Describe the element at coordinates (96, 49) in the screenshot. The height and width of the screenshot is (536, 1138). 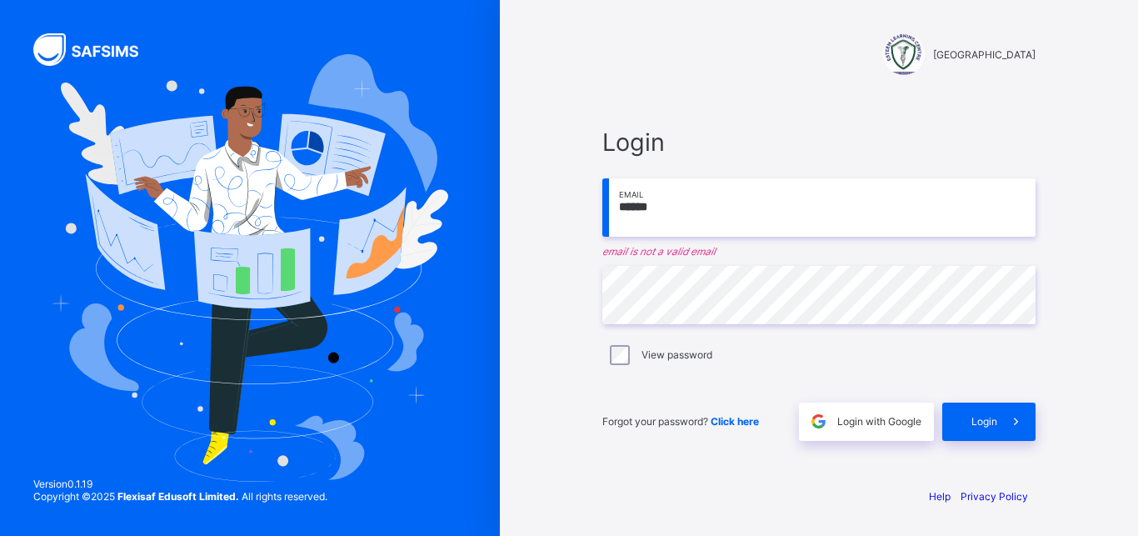
I see `img: SAFSIMS Logo` at that location.